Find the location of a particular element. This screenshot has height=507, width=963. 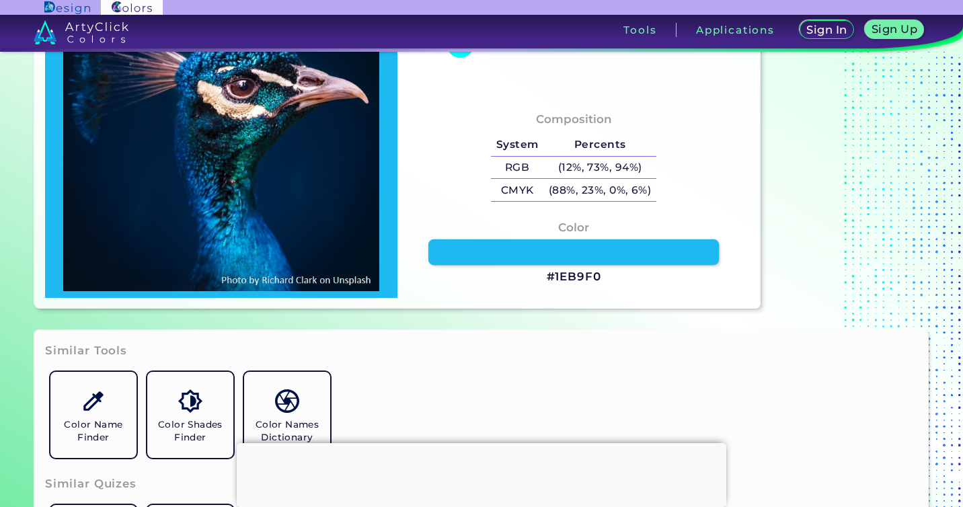

img: icon_color_name_finder.svg is located at coordinates (93, 401).